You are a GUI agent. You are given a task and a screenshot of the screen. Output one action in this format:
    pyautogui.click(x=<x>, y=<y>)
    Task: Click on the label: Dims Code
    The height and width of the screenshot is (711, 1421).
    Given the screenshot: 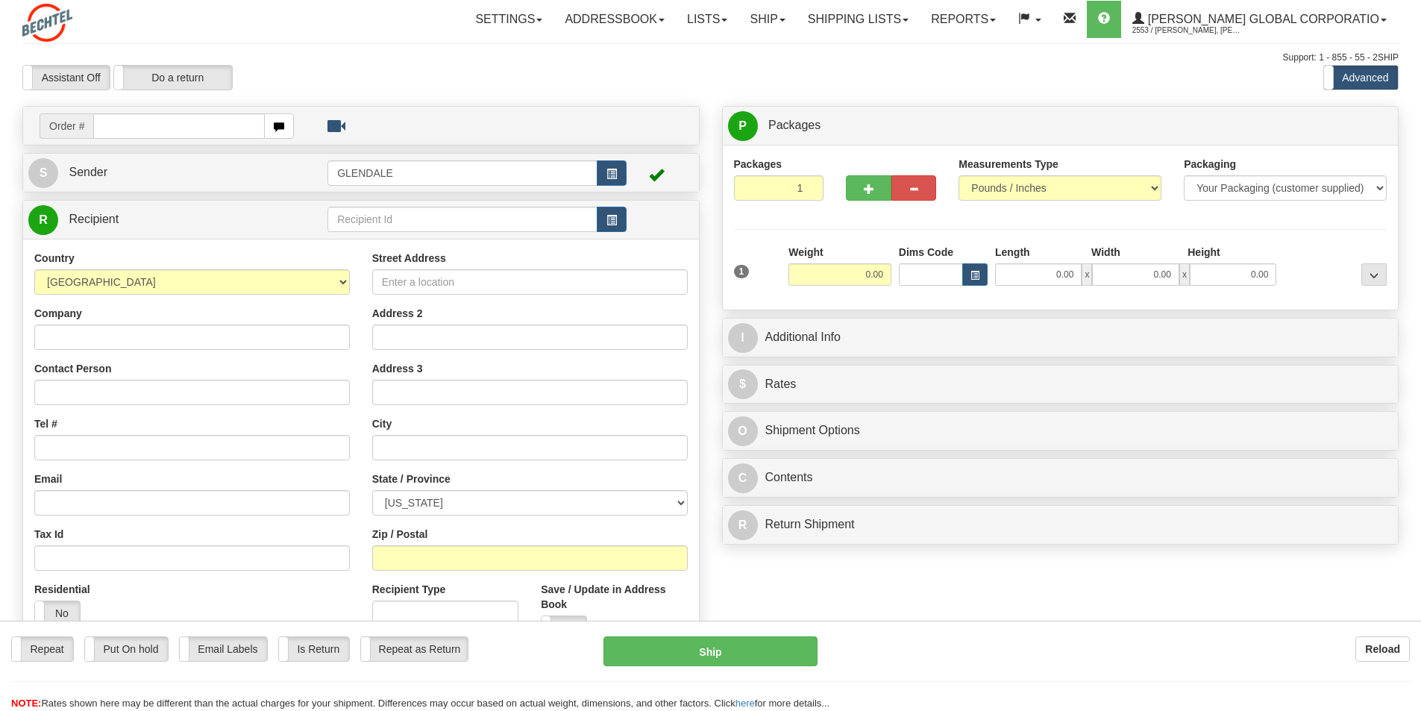 What is the action you would take?
    pyautogui.click(x=926, y=252)
    